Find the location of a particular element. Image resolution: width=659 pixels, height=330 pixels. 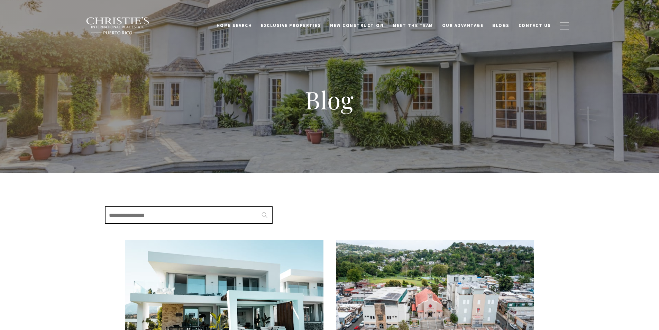

span: Exclusive Properties is located at coordinates (291, 25).